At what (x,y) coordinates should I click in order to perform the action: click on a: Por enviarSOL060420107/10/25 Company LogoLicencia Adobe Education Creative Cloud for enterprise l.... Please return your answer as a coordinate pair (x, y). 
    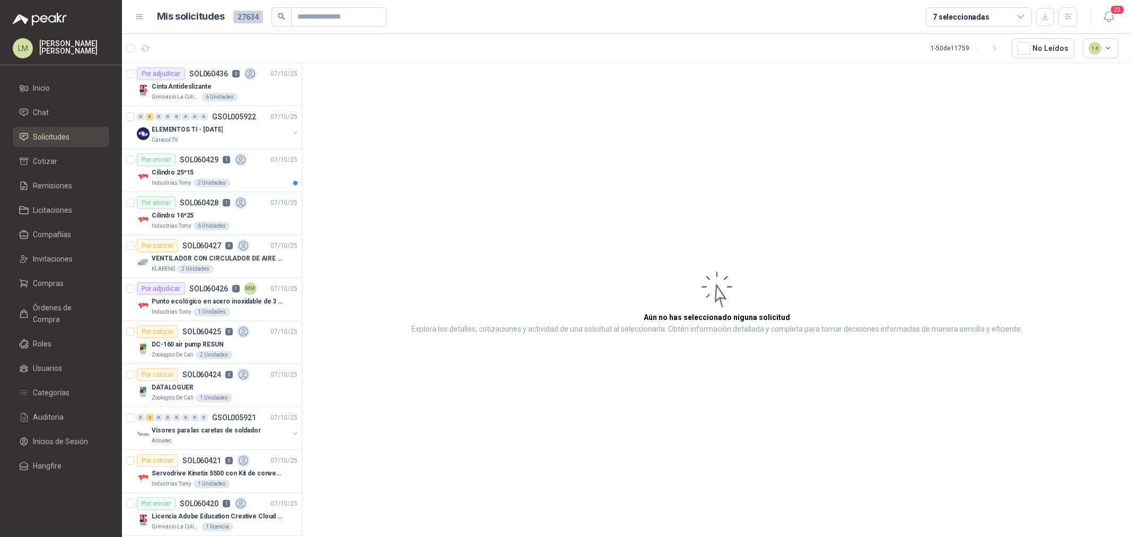
    Looking at the image, I should click on (212, 514).